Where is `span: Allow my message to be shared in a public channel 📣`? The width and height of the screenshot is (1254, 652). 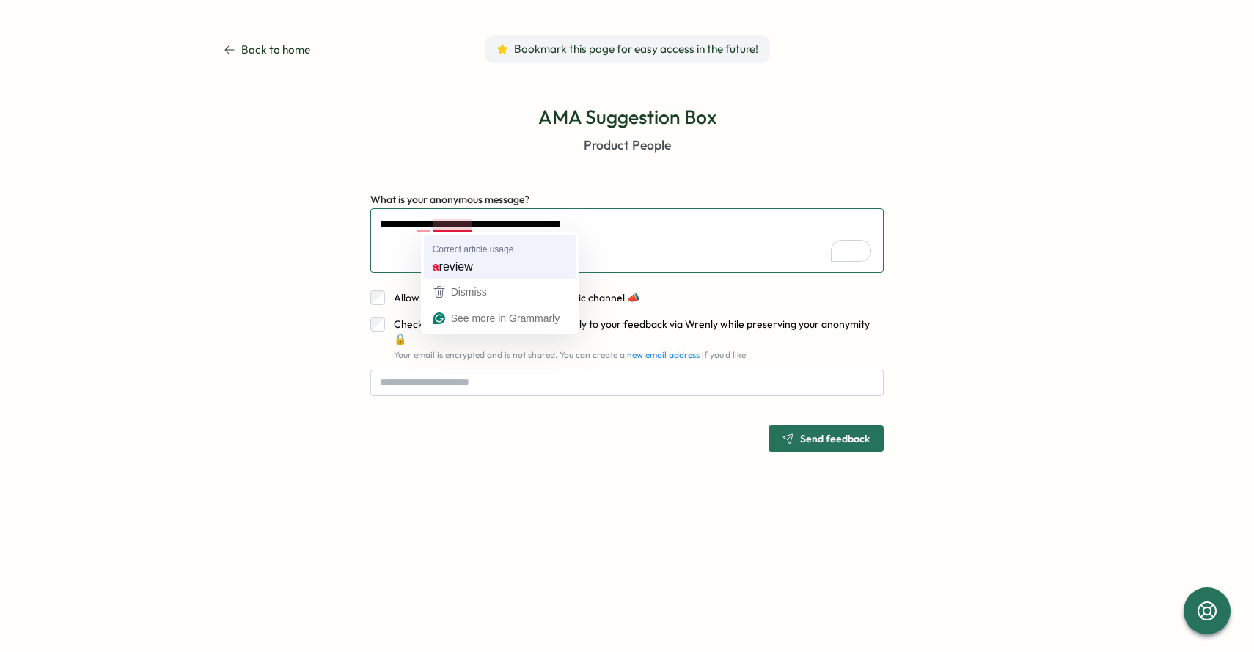 span: Allow my message to be shared in a public channel 📣 is located at coordinates (516, 298).